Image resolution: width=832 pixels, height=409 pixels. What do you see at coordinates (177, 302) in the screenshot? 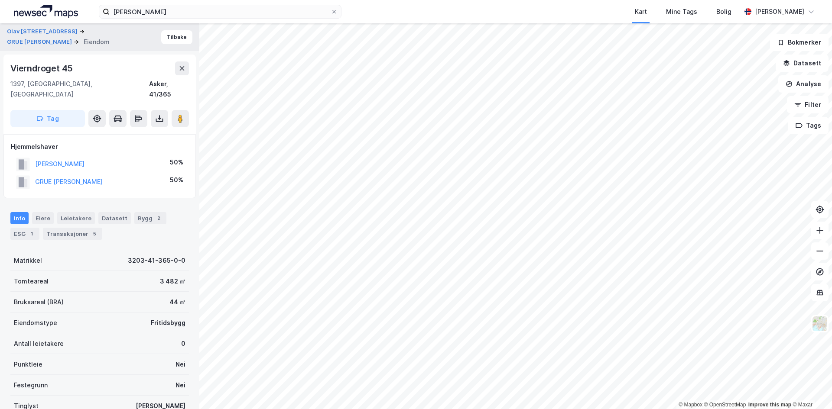
I see `div: 44 ㎡` at bounding box center [177, 302].